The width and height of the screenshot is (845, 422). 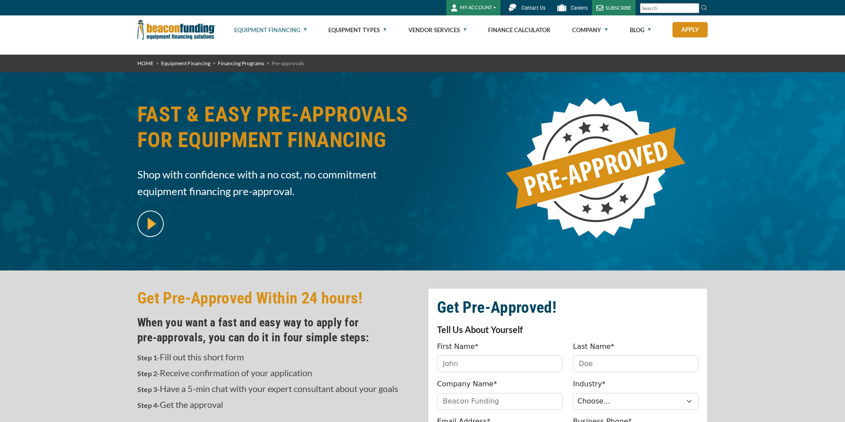 I want to click on span: FOR EQUIPMENT FINANCING, so click(x=277, y=140).